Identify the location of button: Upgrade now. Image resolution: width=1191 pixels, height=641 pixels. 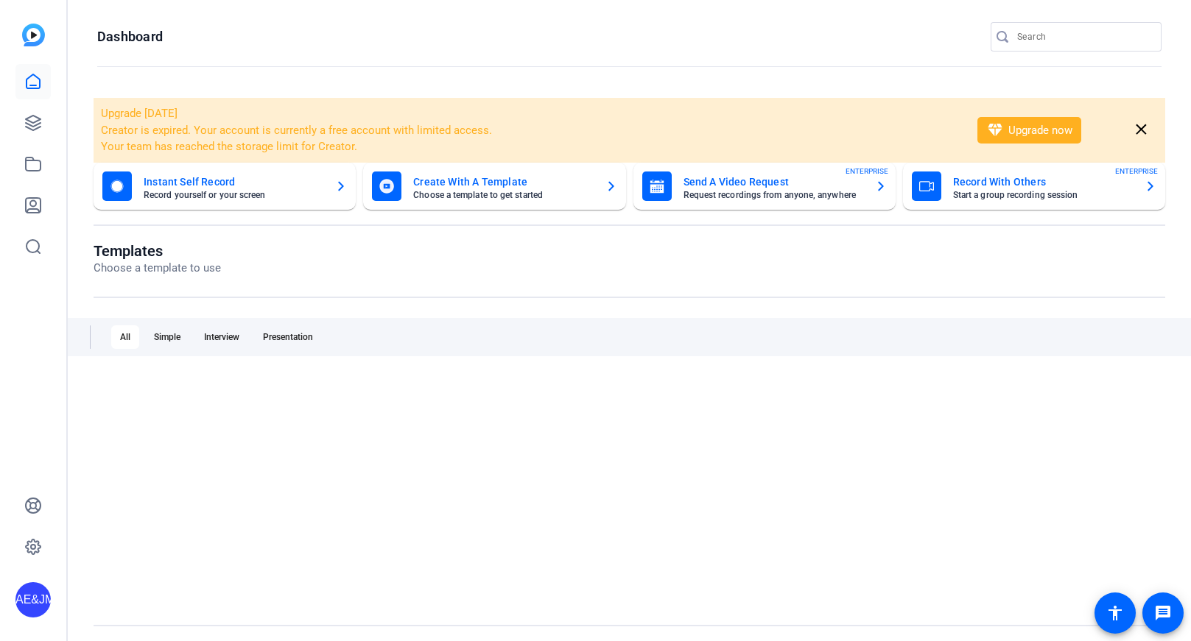
(1029, 130).